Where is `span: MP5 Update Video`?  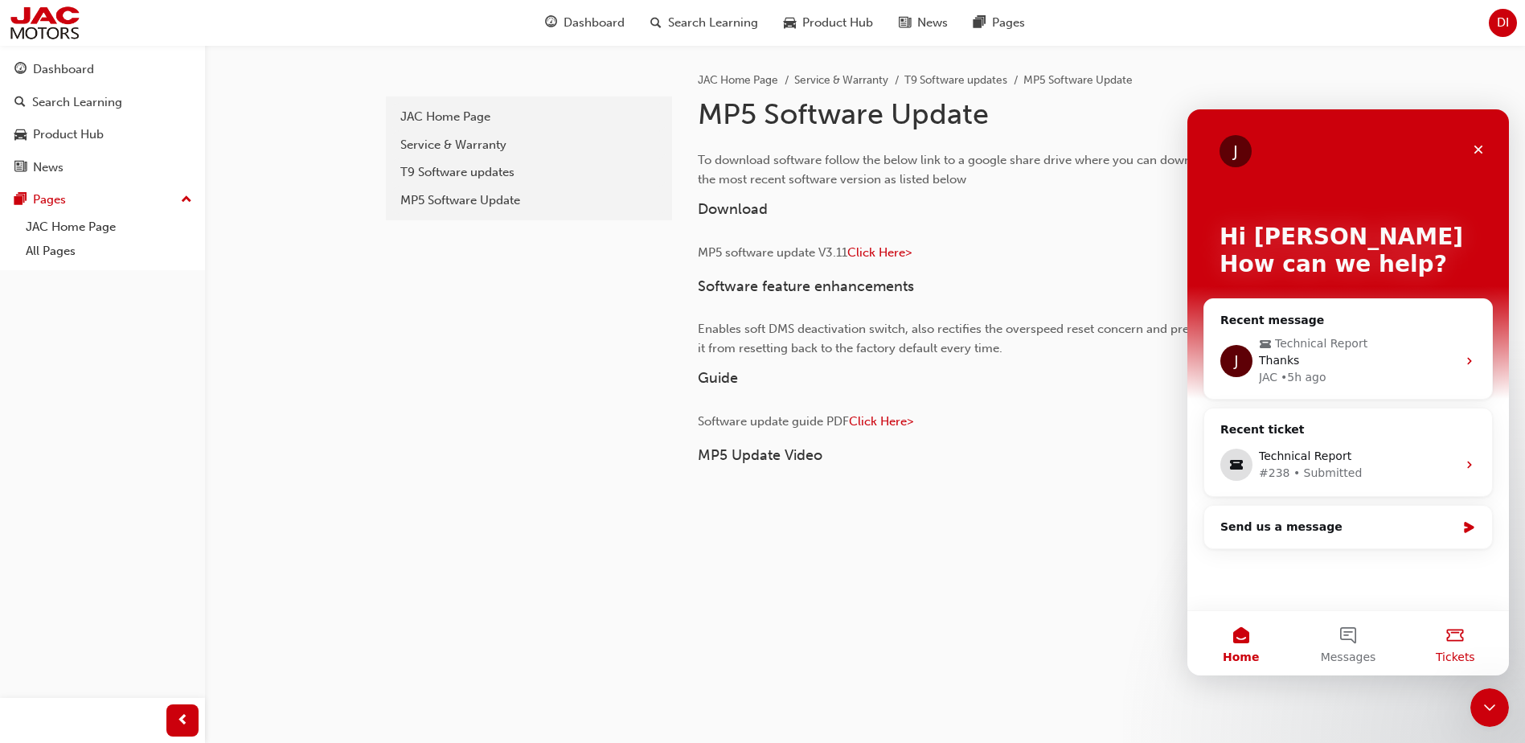
span: MP5 Update Video is located at coordinates (760, 455).